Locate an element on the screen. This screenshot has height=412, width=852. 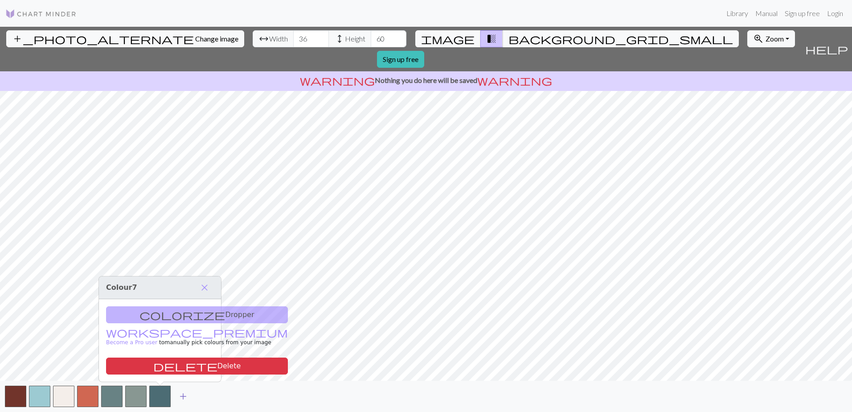
span: Colour 7 is located at coordinates (122, 287).